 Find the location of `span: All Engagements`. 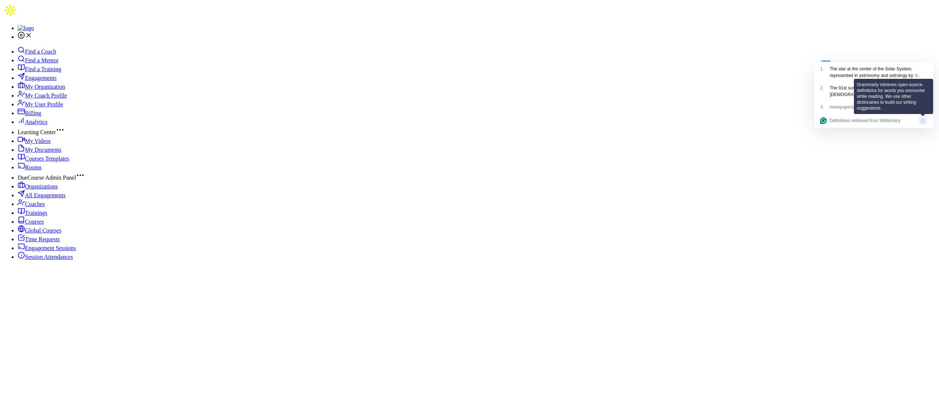

span: All Engagements is located at coordinates (45, 195).